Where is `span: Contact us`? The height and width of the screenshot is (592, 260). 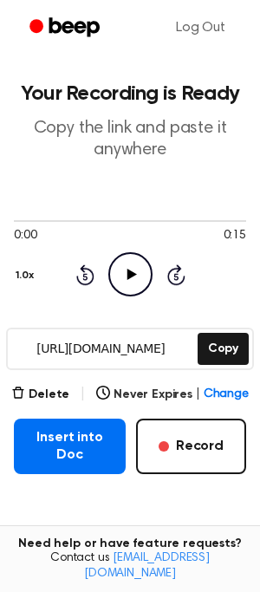 span: Contact us is located at coordinates (130, 566).